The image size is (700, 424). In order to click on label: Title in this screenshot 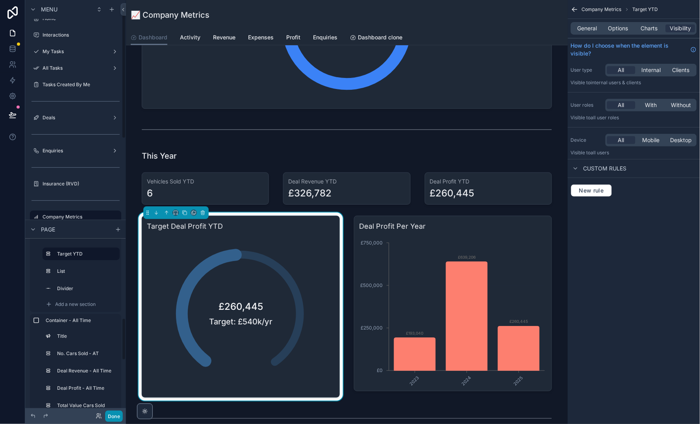, I will do `click(87, 336)`.